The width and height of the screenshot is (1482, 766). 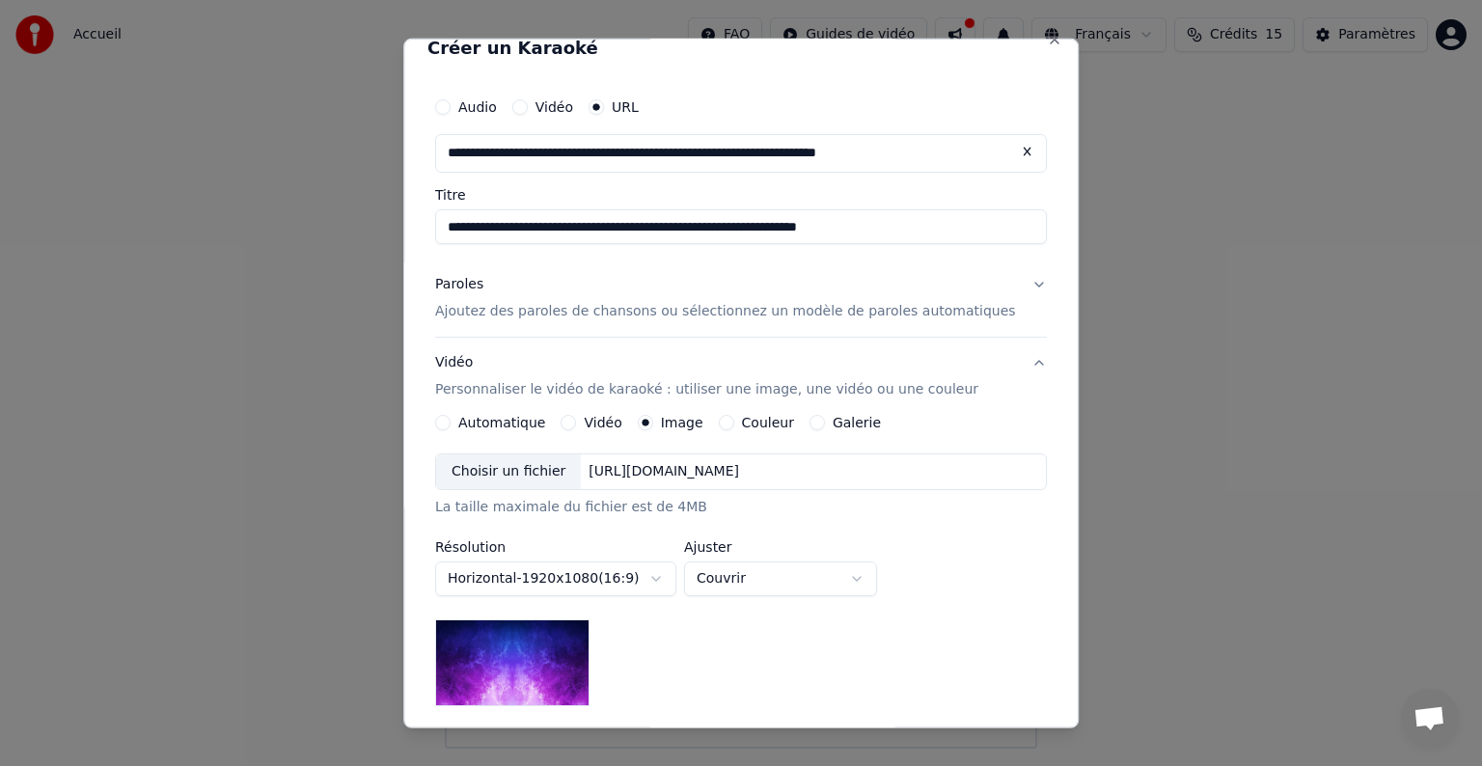 What do you see at coordinates (741, 508) in the screenshot?
I see `div: La taille maximale du fichier est de 4MB` at bounding box center [741, 508].